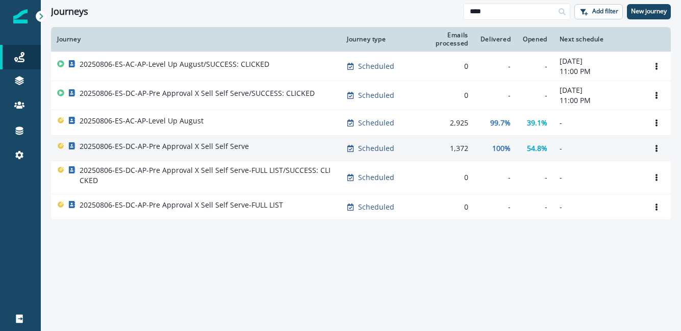  I want to click on p: Add filter, so click(605, 11).